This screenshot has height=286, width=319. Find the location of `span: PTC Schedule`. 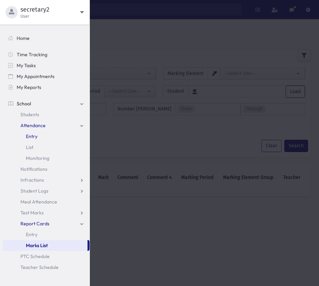

span: PTC Schedule is located at coordinates (35, 256).